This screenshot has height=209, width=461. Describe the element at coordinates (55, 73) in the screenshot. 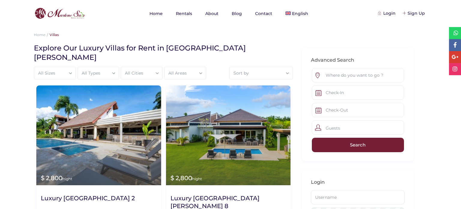

I see `div: All Sizes` at that location.